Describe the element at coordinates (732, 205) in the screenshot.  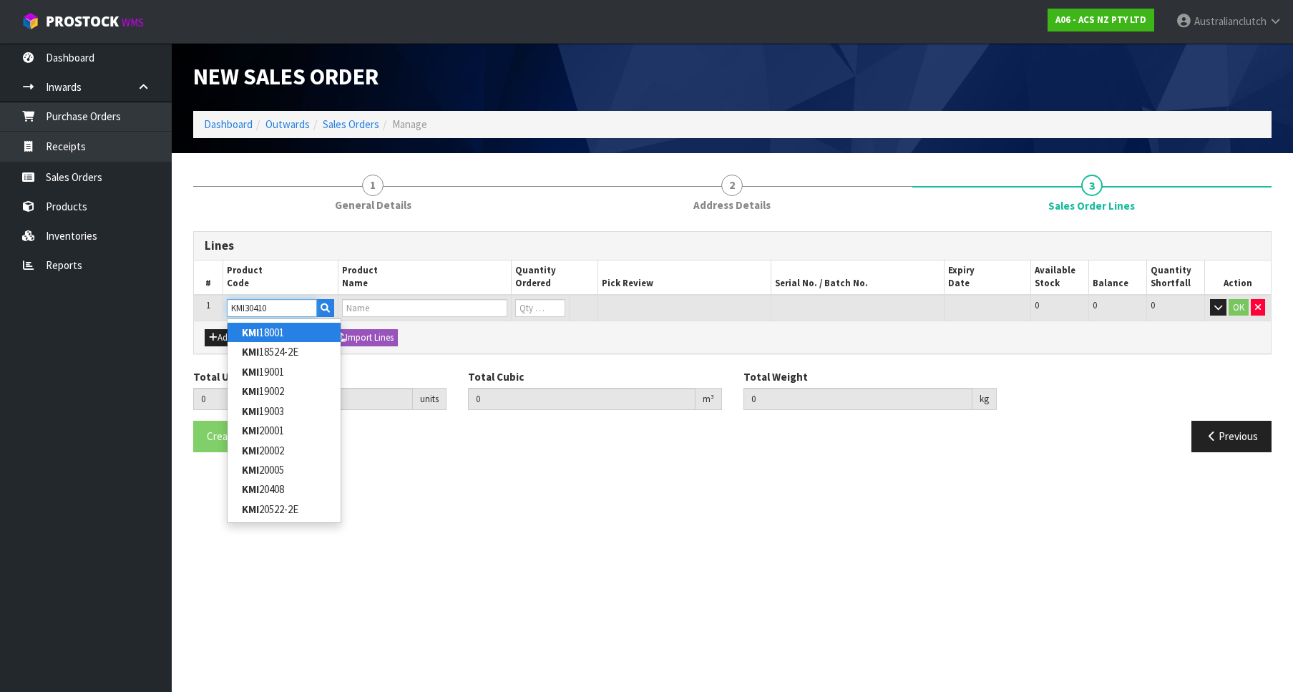
I see `span: Address Details` at that location.